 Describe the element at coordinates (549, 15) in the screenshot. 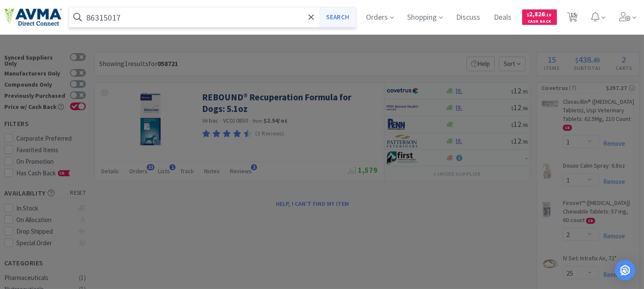

I see `span: . 18` at that location.